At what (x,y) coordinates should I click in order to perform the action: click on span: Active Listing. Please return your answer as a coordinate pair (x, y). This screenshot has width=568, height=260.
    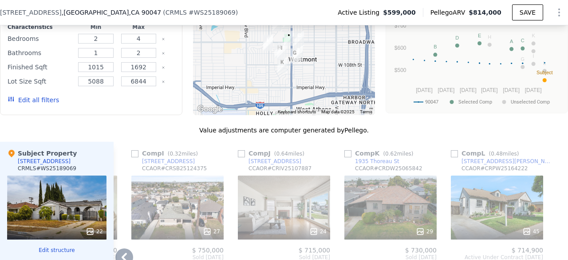
    Looking at the image, I should click on (361, 12).